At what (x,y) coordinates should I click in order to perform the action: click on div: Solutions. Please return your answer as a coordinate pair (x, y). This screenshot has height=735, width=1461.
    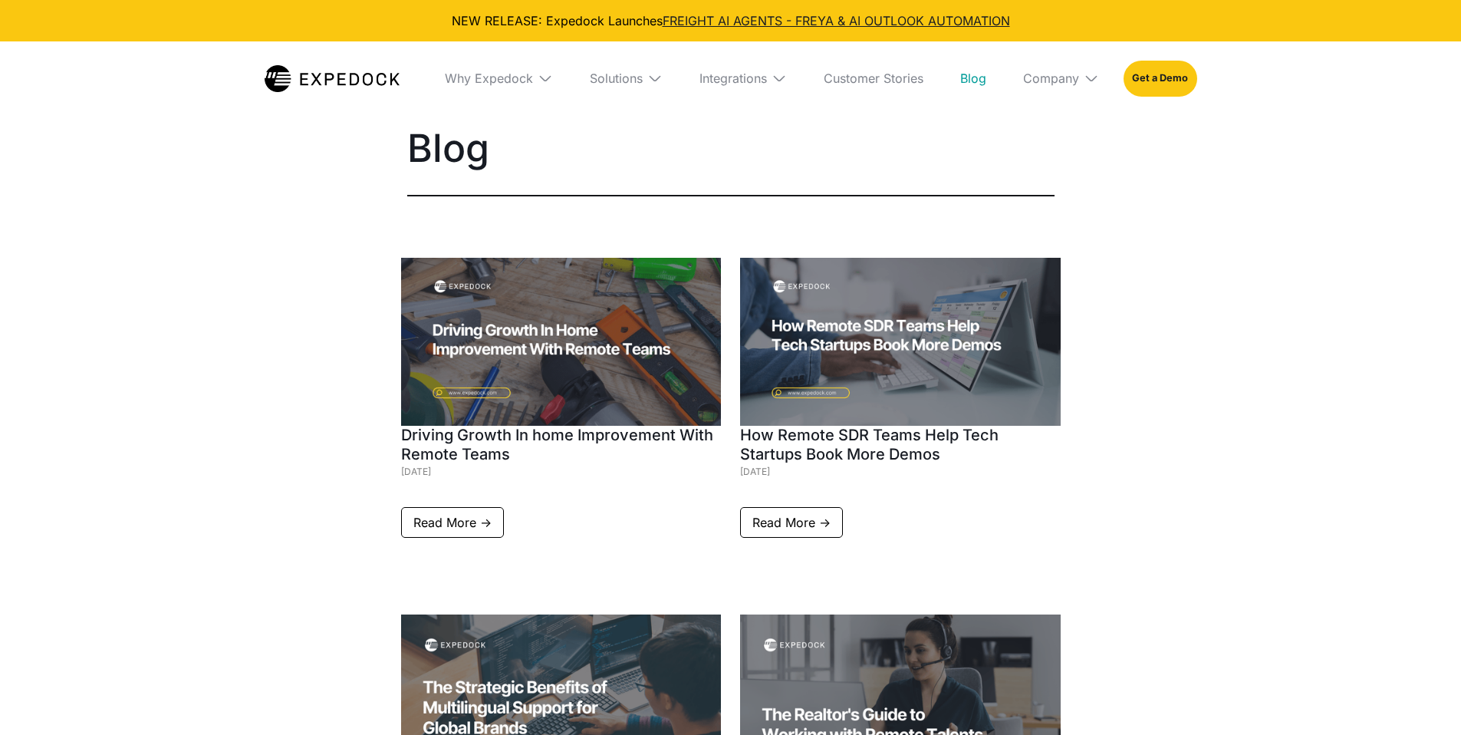
    Looking at the image, I should click on (616, 78).